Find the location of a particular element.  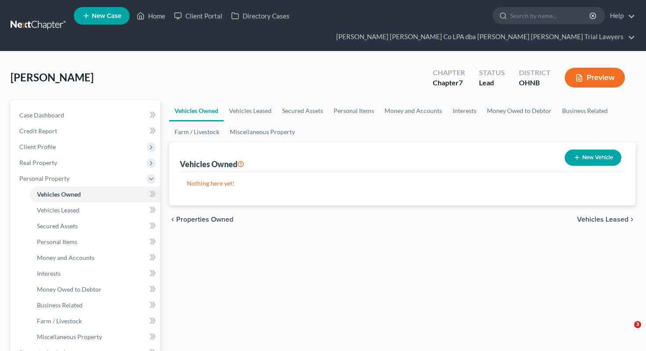

div: Lead is located at coordinates (492, 83).